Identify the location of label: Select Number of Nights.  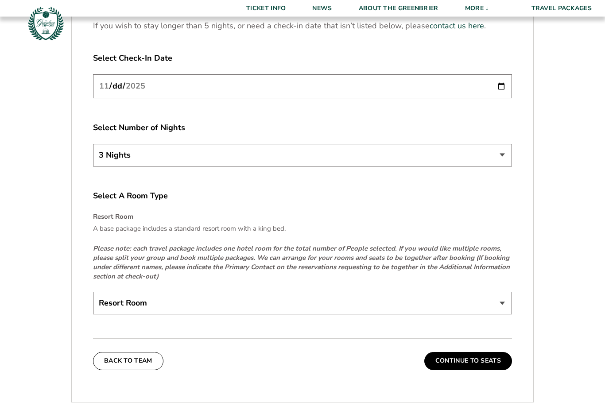
(303, 128).